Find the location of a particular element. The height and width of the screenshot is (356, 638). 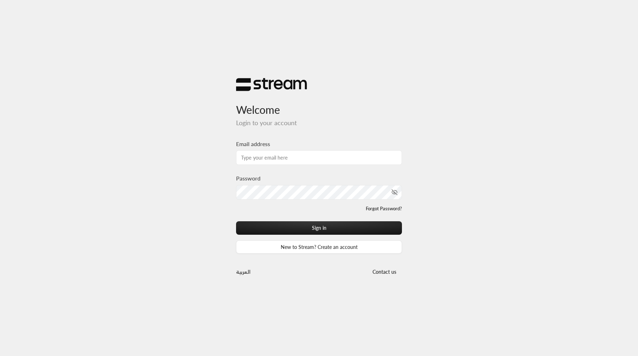

button: Sign in is located at coordinates (319, 227).